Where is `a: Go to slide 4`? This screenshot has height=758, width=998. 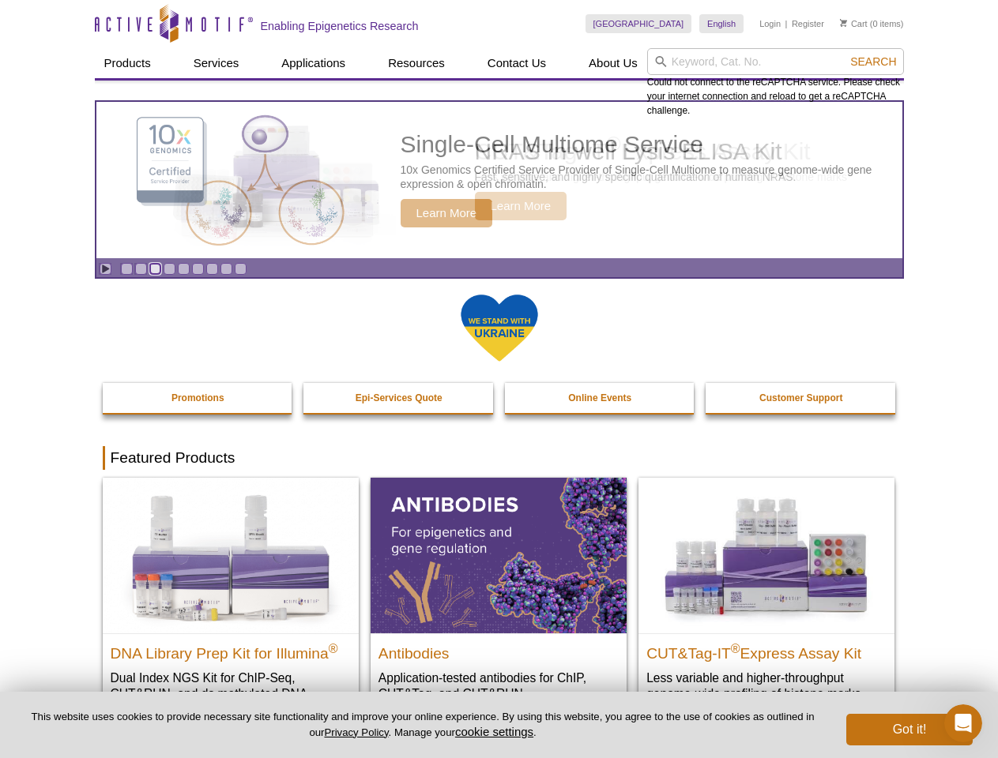 a: Go to slide 4 is located at coordinates (169, 269).